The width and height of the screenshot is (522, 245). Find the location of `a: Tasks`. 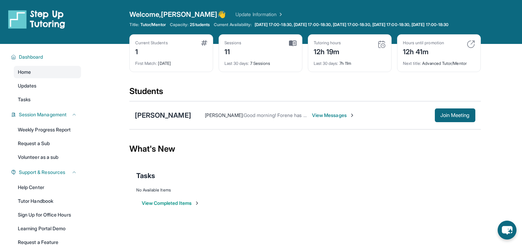

a: Tasks is located at coordinates (47, 100).